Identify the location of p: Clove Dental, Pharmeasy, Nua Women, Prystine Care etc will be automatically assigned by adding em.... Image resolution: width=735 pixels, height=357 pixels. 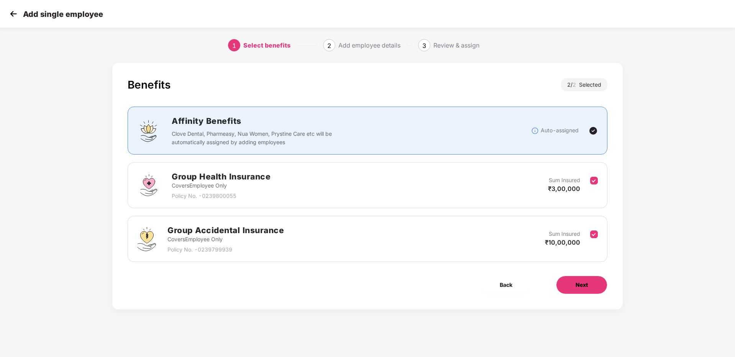
(254, 138).